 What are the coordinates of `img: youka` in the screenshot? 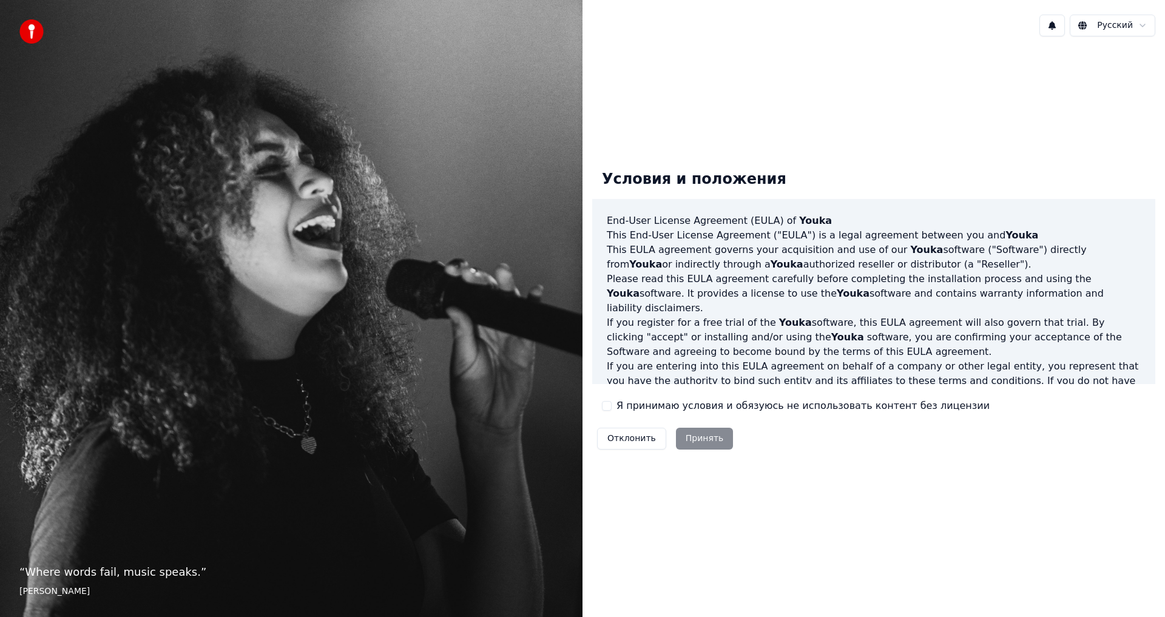 It's located at (32, 32).